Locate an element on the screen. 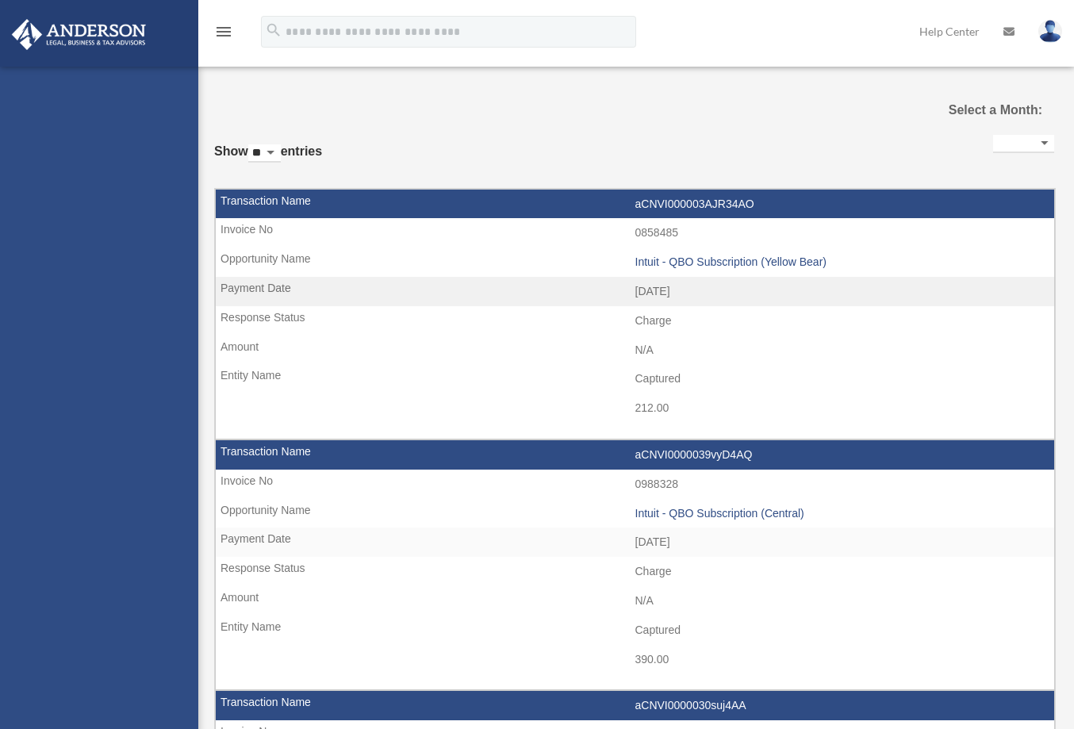  td: 0858485 is located at coordinates (634, 233).